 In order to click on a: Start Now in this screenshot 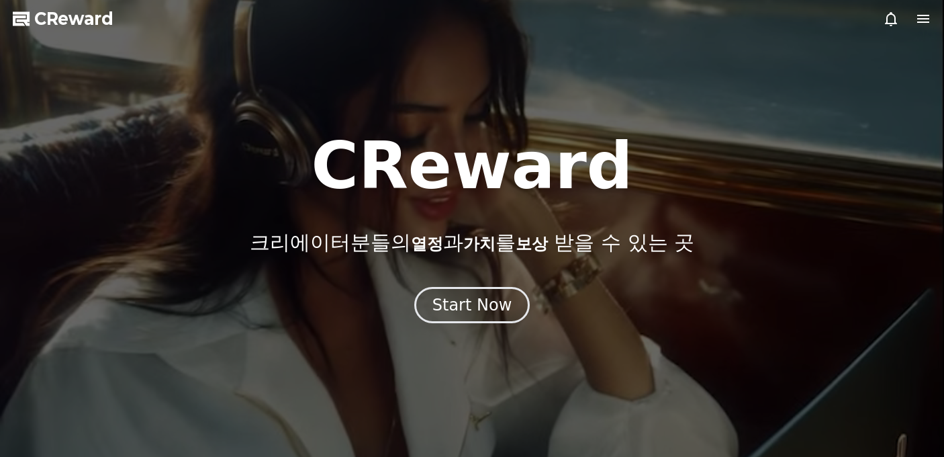, I will do `click(472, 306)`.